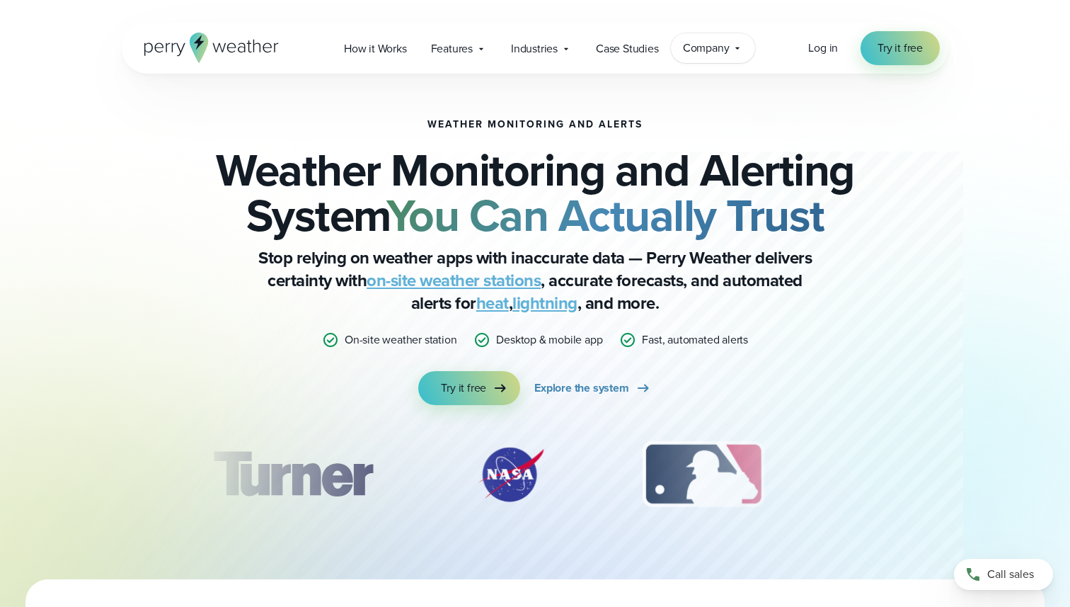 The width and height of the screenshot is (1070, 607). Describe the element at coordinates (627, 48) in the screenshot. I see `a: Case Studies` at that location.